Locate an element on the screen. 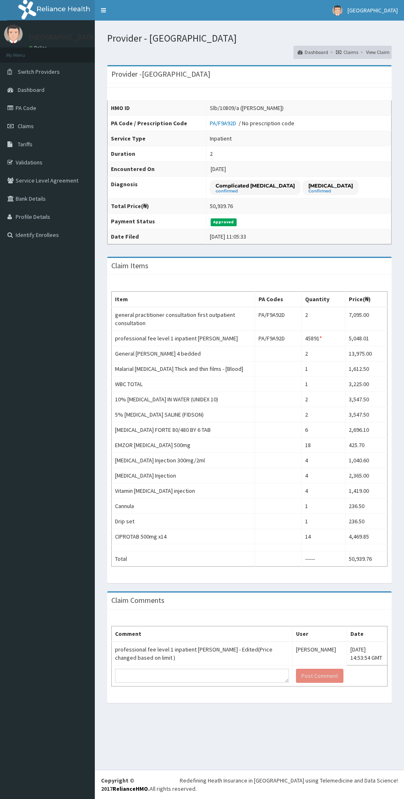  td: 4,469.85 is located at coordinates (366, 536).